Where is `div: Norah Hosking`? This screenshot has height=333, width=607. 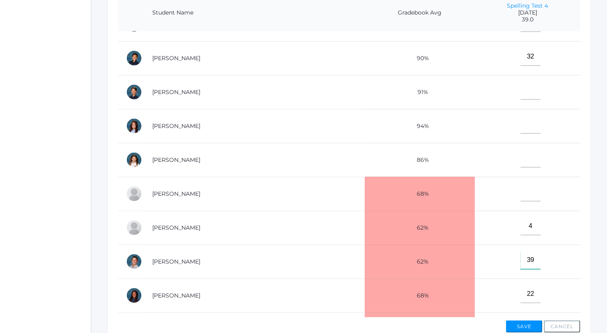
div: Norah Hosking is located at coordinates (134, 296).